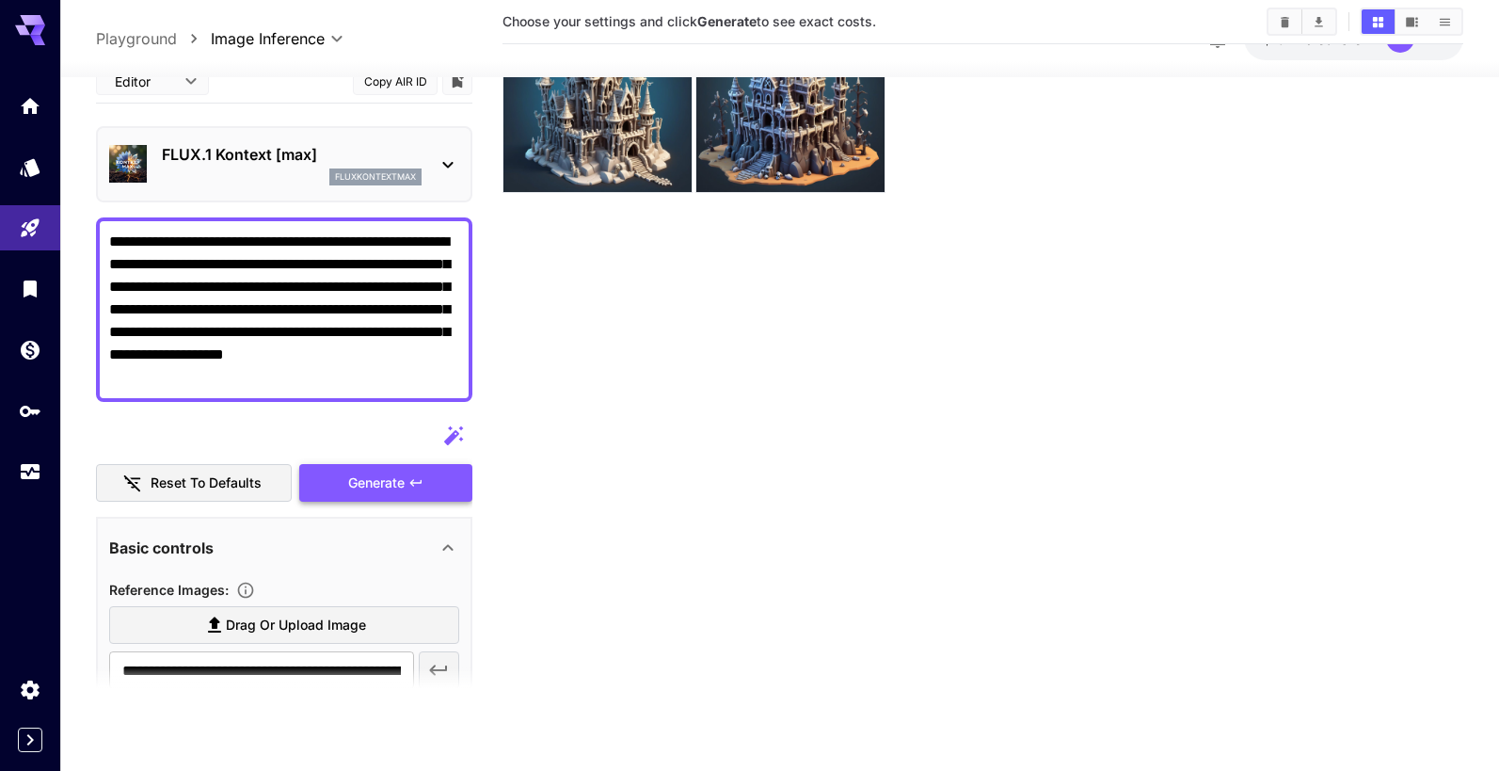 This screenshot has height=771, width=1499. I want to click on div: Settings, so click(30, 689).